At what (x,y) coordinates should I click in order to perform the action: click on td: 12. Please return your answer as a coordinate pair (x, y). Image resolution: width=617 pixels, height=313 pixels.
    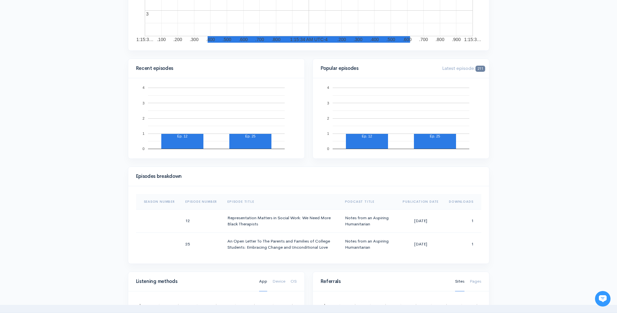
    Looking at the image, I should click on (201, 221).